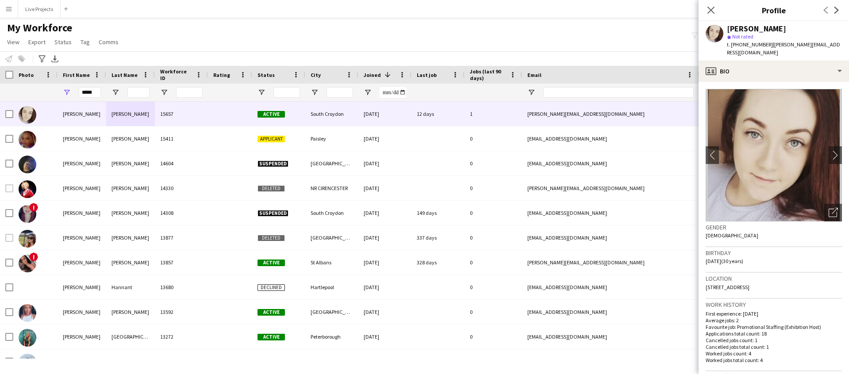 The height and width of the screenshot is (374, 849). I want to click on div: 14330, so click(181, 188).